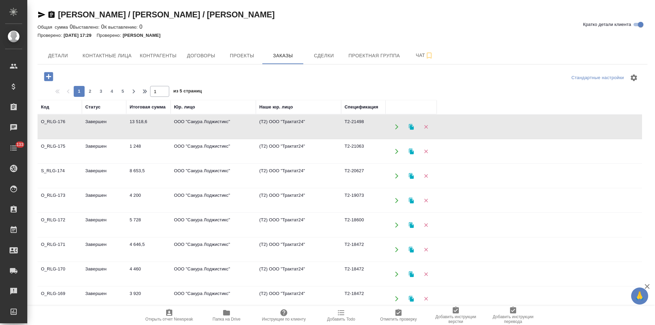  I want to click on span: из 5 страниц, so click(188, 92).